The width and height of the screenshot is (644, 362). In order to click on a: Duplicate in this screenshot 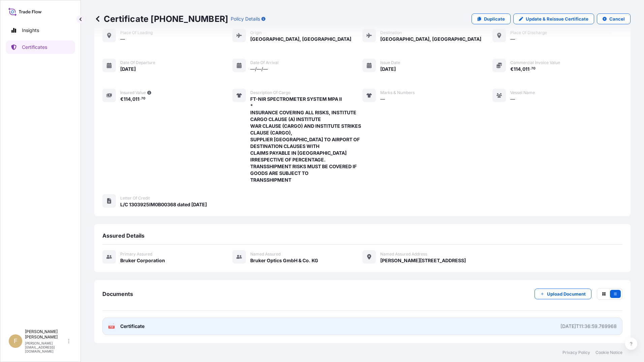, I will do `click(491, 19)`.